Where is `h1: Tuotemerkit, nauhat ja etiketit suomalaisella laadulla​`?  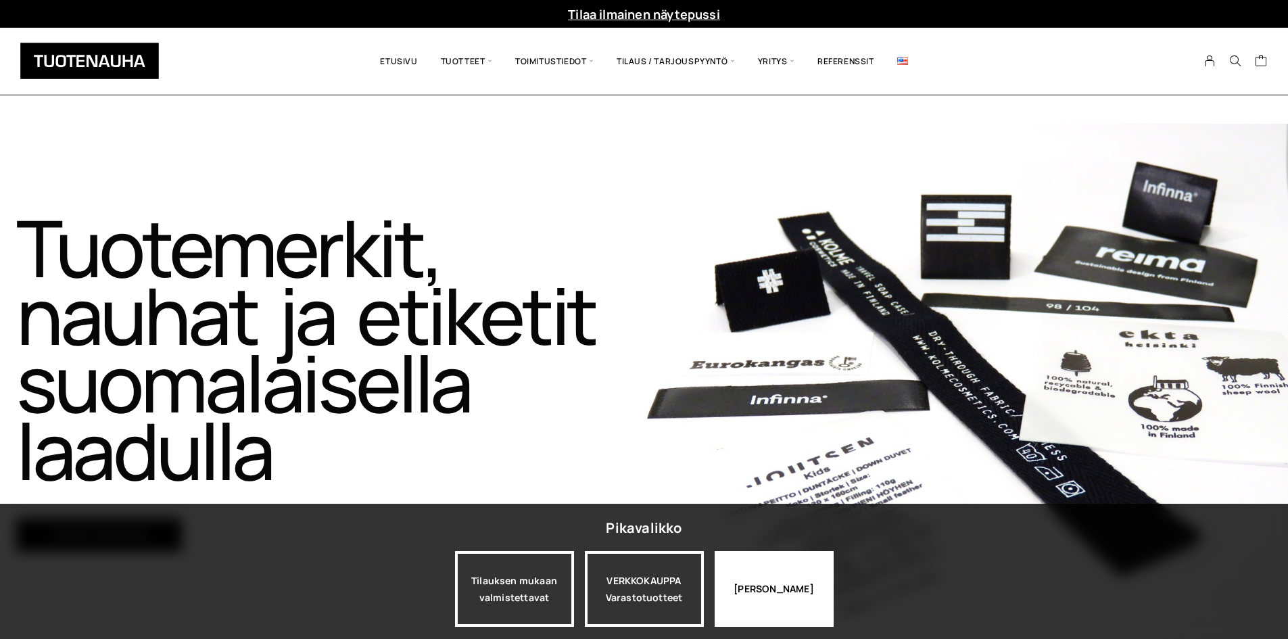
h1: Tuotemerkit, nauhat ja etiketit suomalaisella laadulla​ is located at coordinates (328, 349).